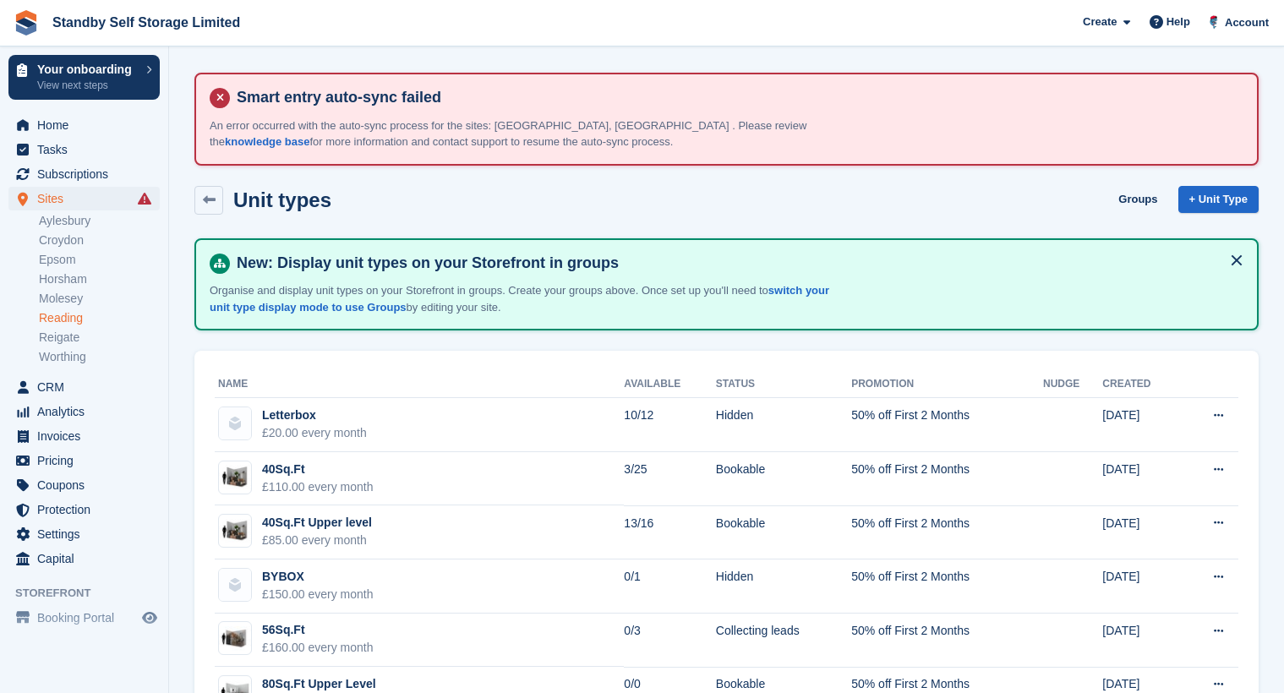 Image resolution: width=1284 pixels, height=693 pixels. What do you see at coordinates (527, 298) in the screenshot?
I see `p: Organise and display unit types on your Storefront in groups. Create your groups above. Once set ...` at bounding box center [527, 298].